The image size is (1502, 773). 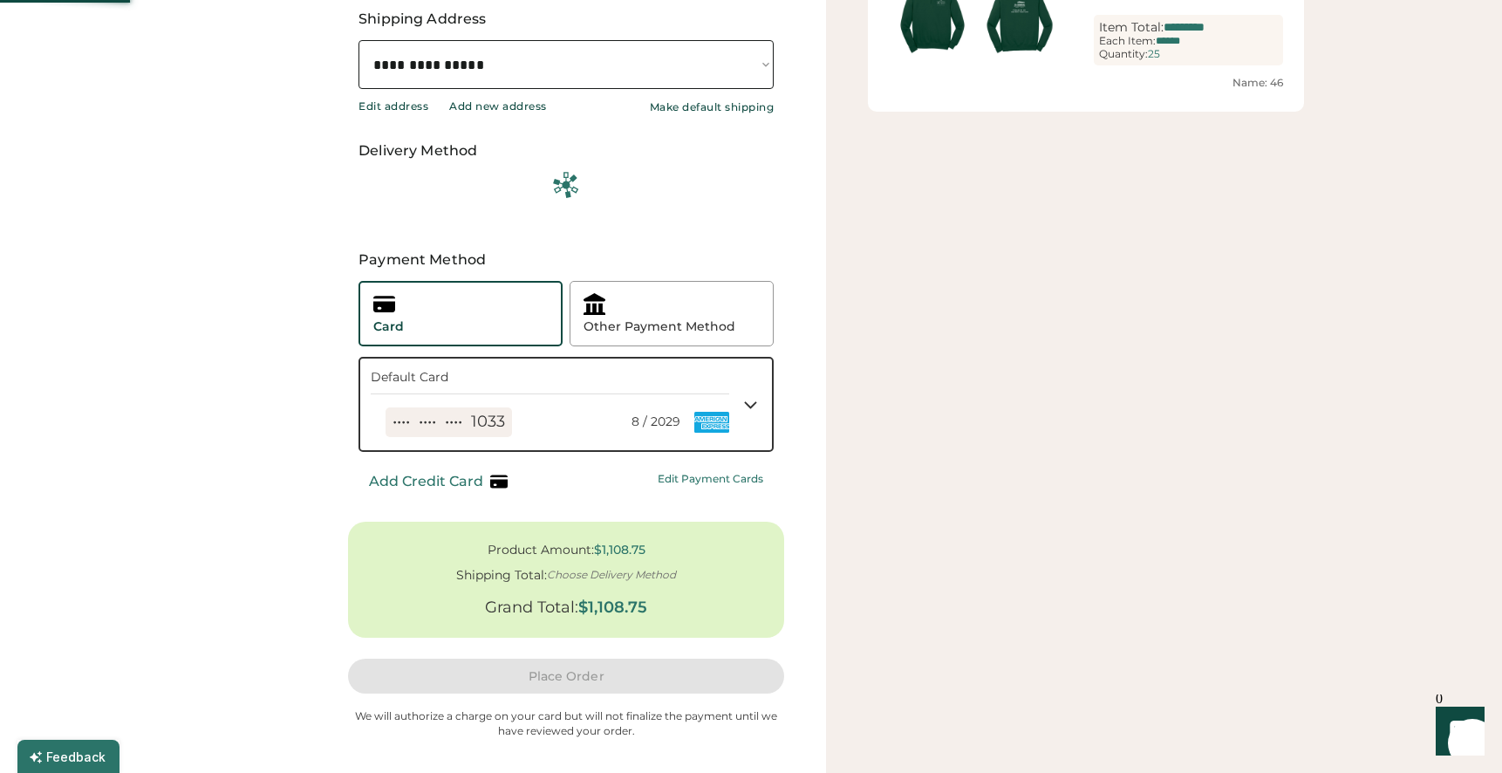 I want to click on img: bank-account.svg, so click(x=594, y=304).